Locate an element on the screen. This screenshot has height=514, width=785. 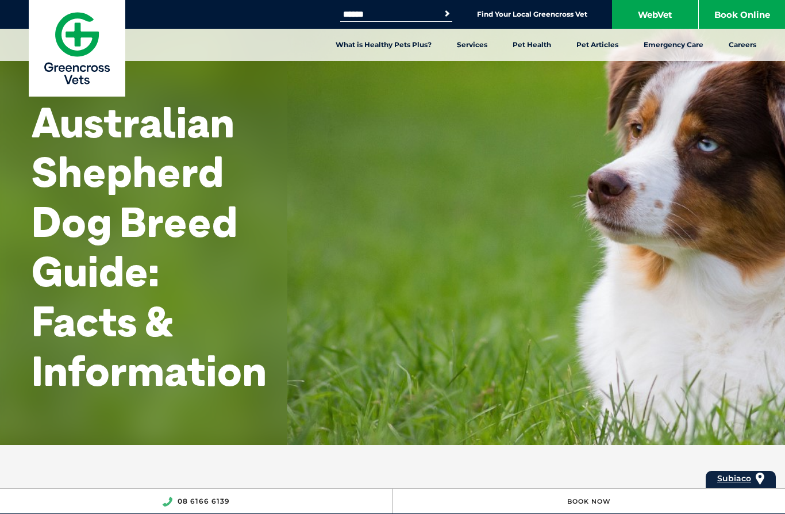
span: Subiaco is located at coordinates (734, 478).